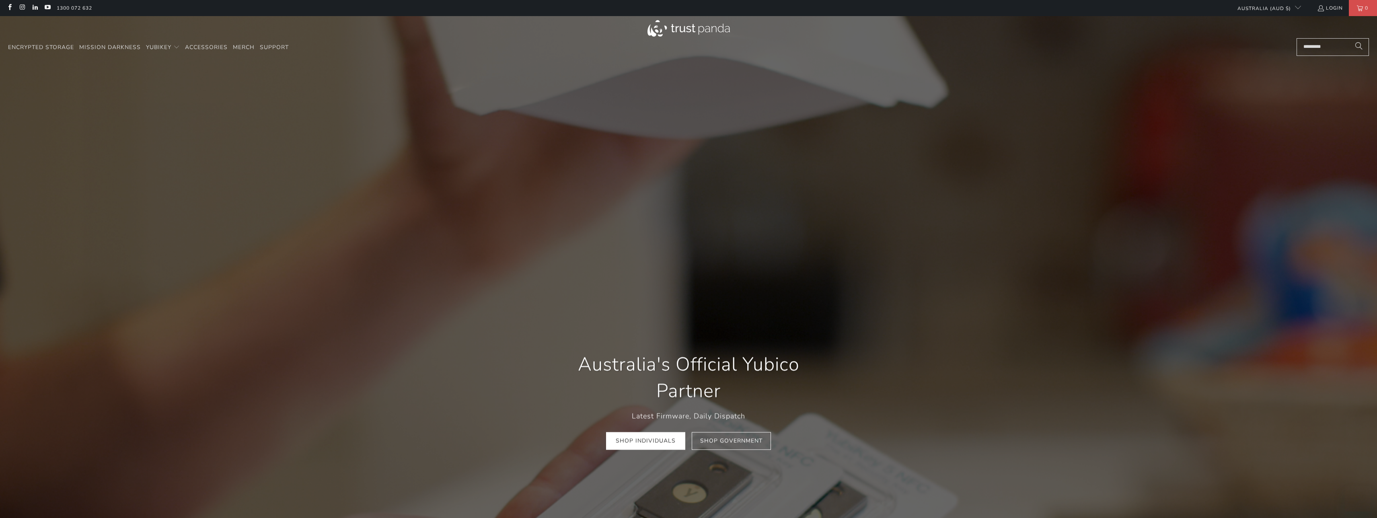  What do you see at coordinates (244, 47) in the screenshot?
I see `a: Merch` at bounding box center [244, 47].